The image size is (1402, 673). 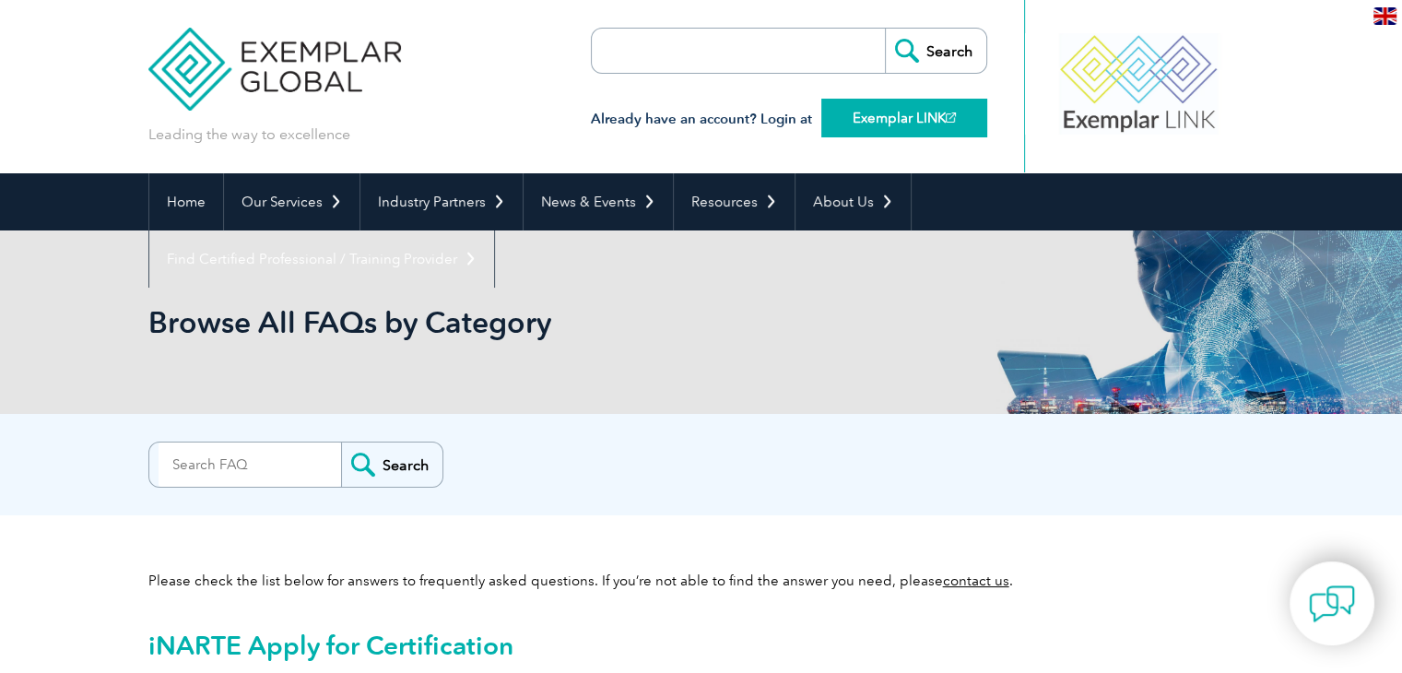 I want to click on img: open_square.png, so click(x=950, y=117).